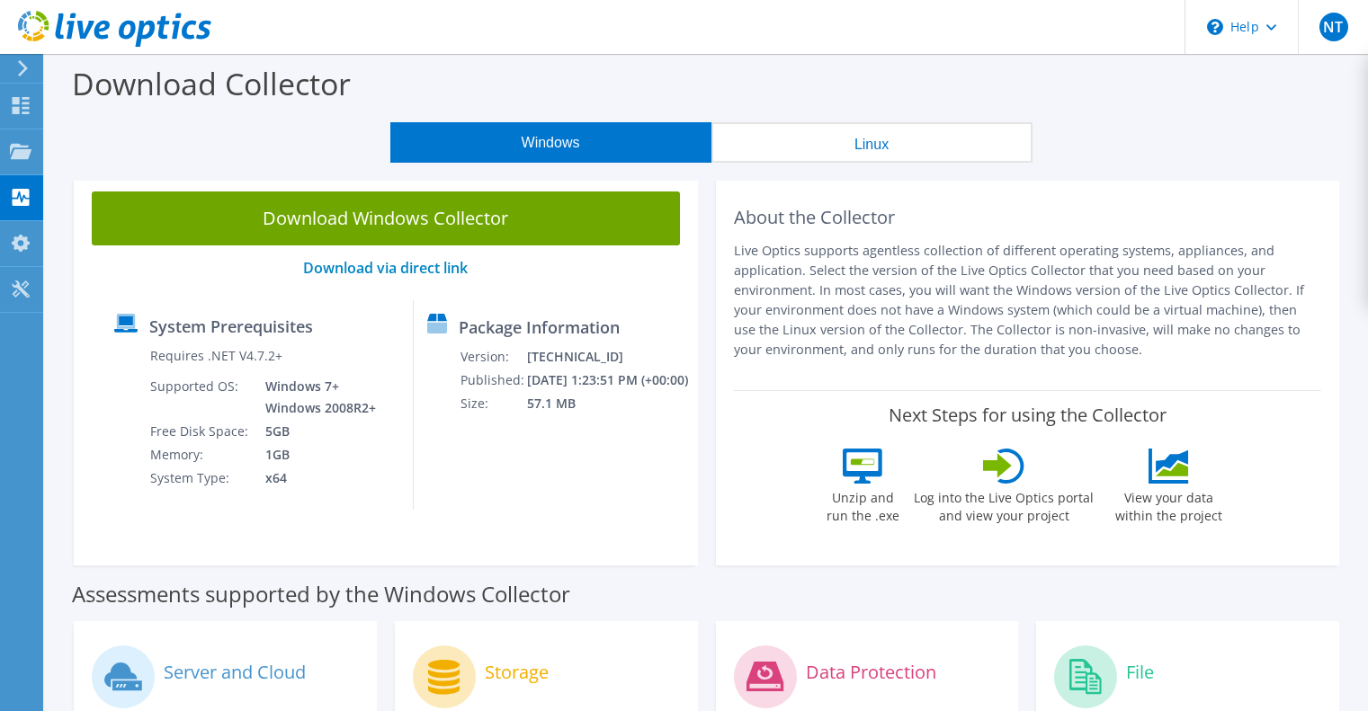  What do you see at coordinates (550, 142) in the screenshot?
I see `button: Windows` at bounding box center [550, 142].